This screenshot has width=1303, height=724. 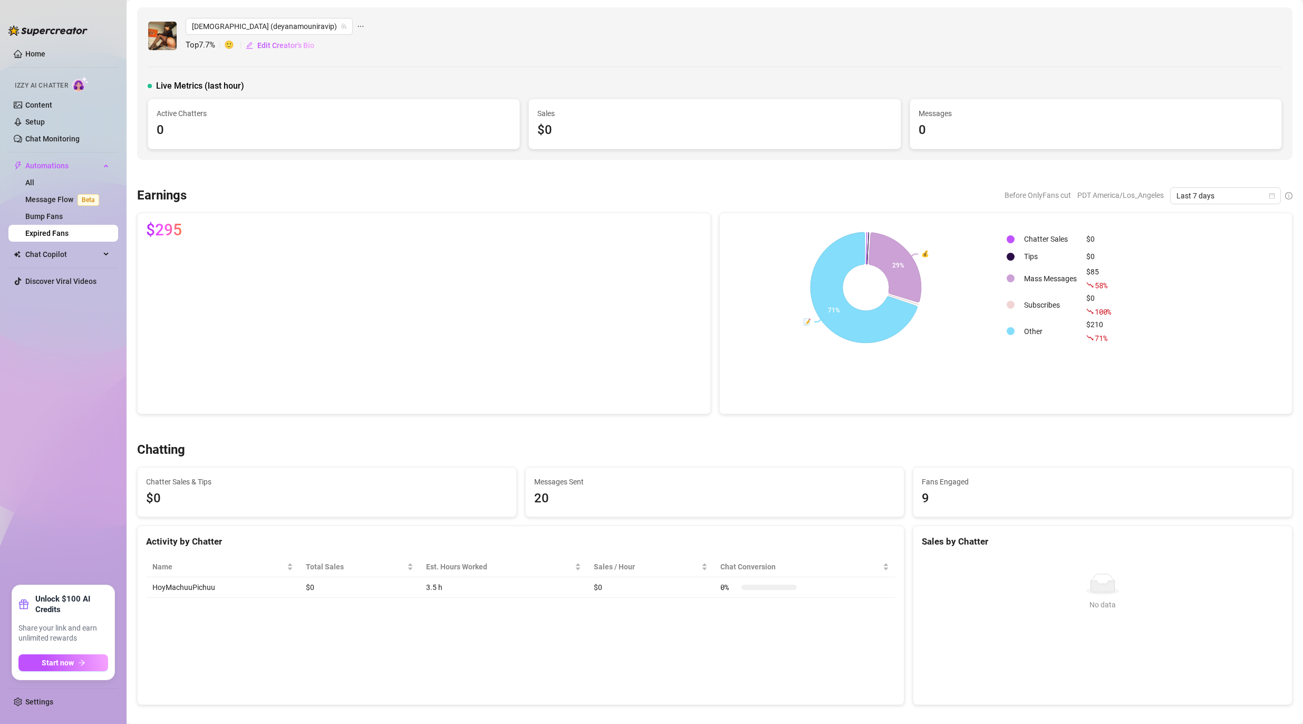 What do you see at coordinates (651, 566) in the screenshot?
I see `th: Sales / Hour` at bounding box center [651, 566].